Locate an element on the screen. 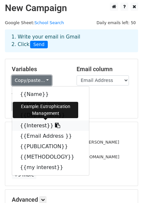 The image size is (143, 203). div: 1. Write your email in Gmail 2. Click is located at coordinates (71, 41).